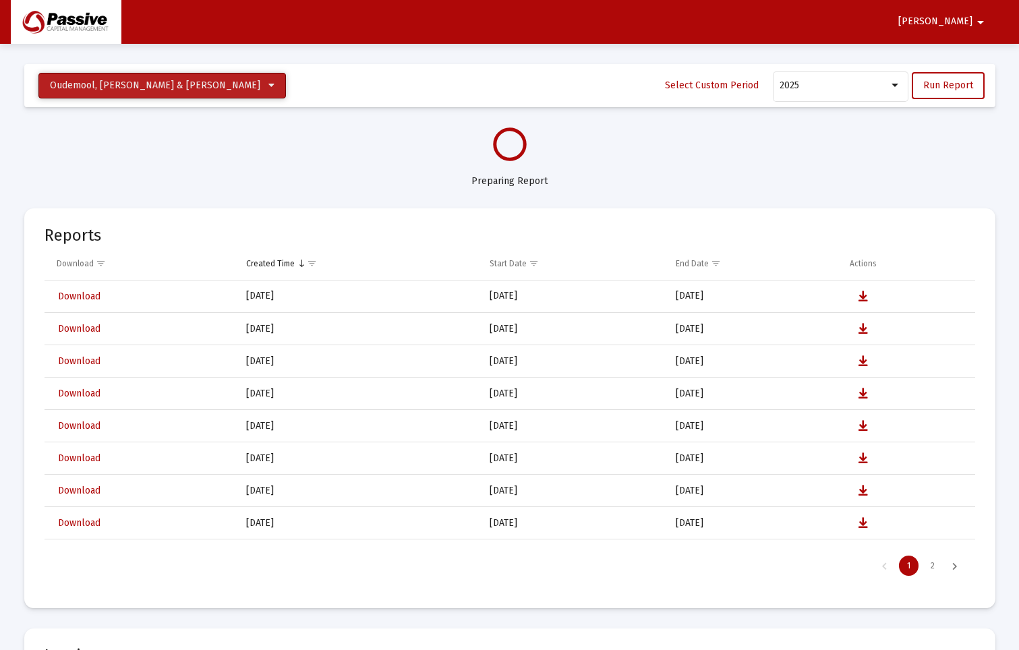  I want to click on span: Show filter options for column 'End Date', so click(716, 263).